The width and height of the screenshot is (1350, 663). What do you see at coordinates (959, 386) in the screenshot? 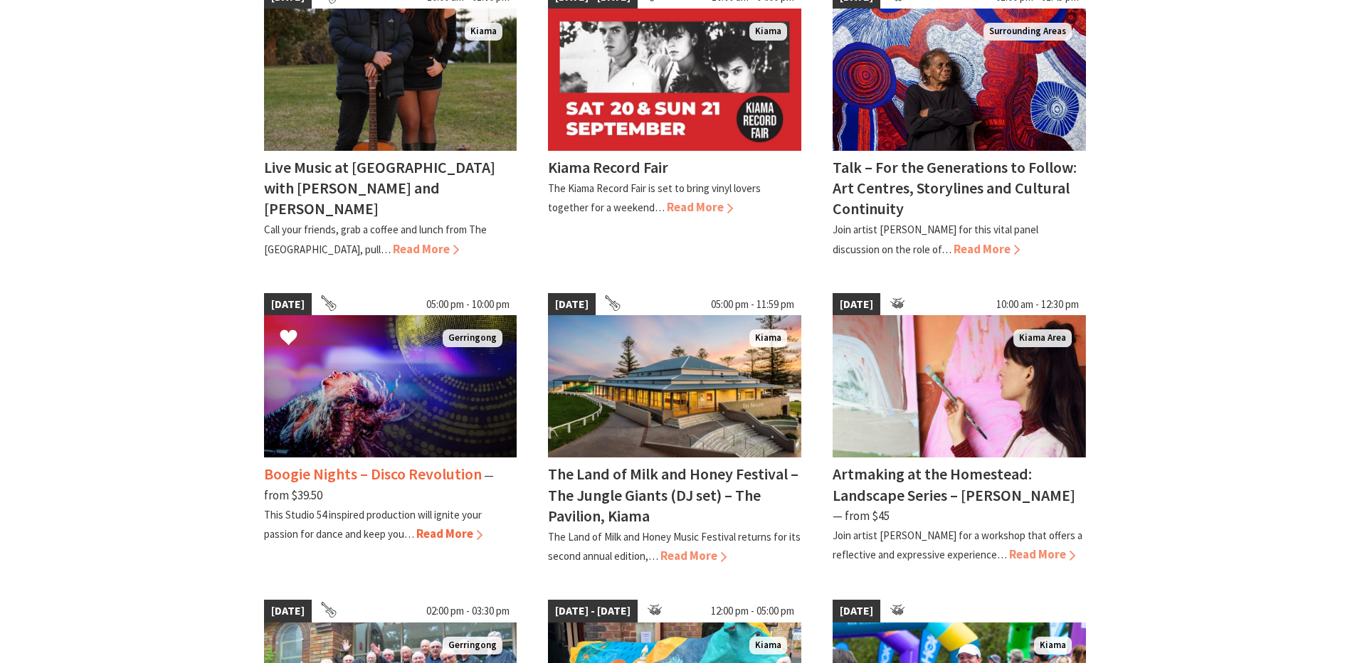
I see `img: Artist holds paint brush whilst standing with several artworks behind her` at bounding box center [959, 386].